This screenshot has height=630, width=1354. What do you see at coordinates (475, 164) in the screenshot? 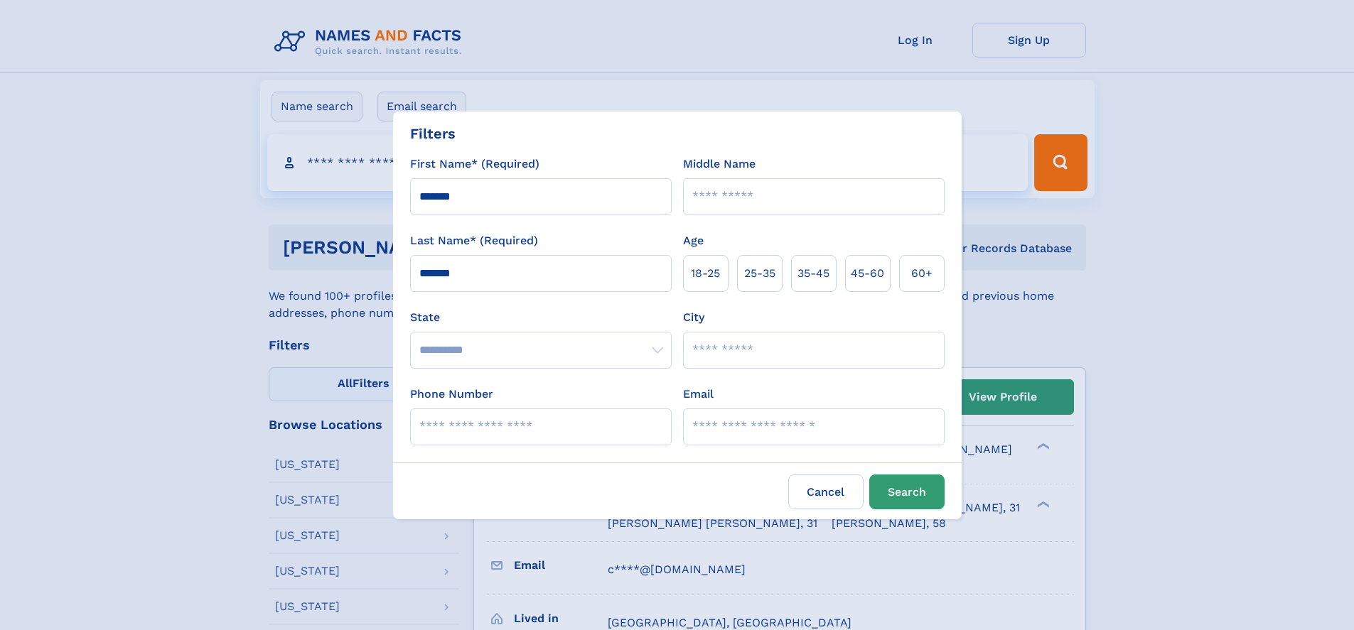
I see `label: First Name* (Required)` at bounding box center [475, 164].